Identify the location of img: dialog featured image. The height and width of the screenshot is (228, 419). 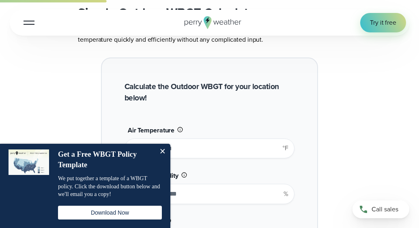
(29, 162).